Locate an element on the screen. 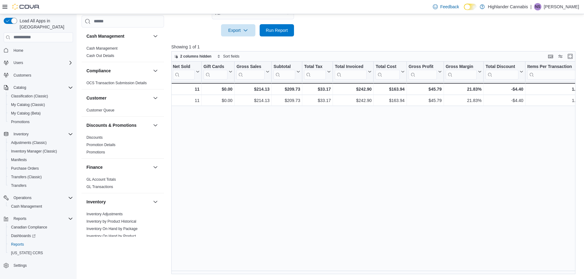 This screenshot has width=584, height=279. div: $45.79 is located at coordinates (425, 89).